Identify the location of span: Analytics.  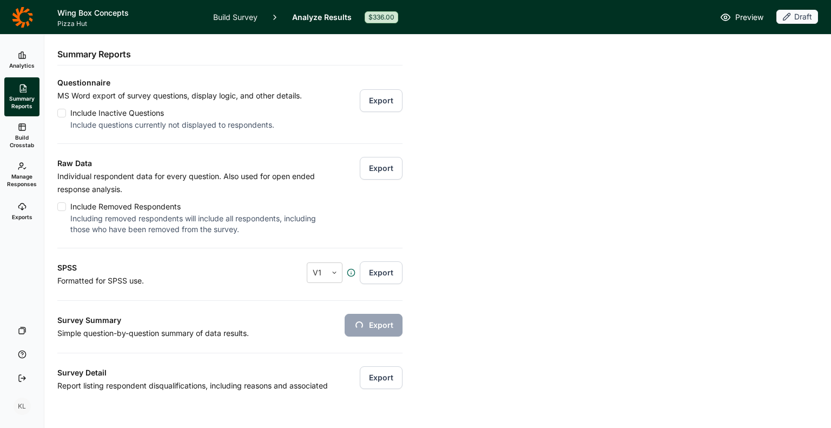
(22, 65).